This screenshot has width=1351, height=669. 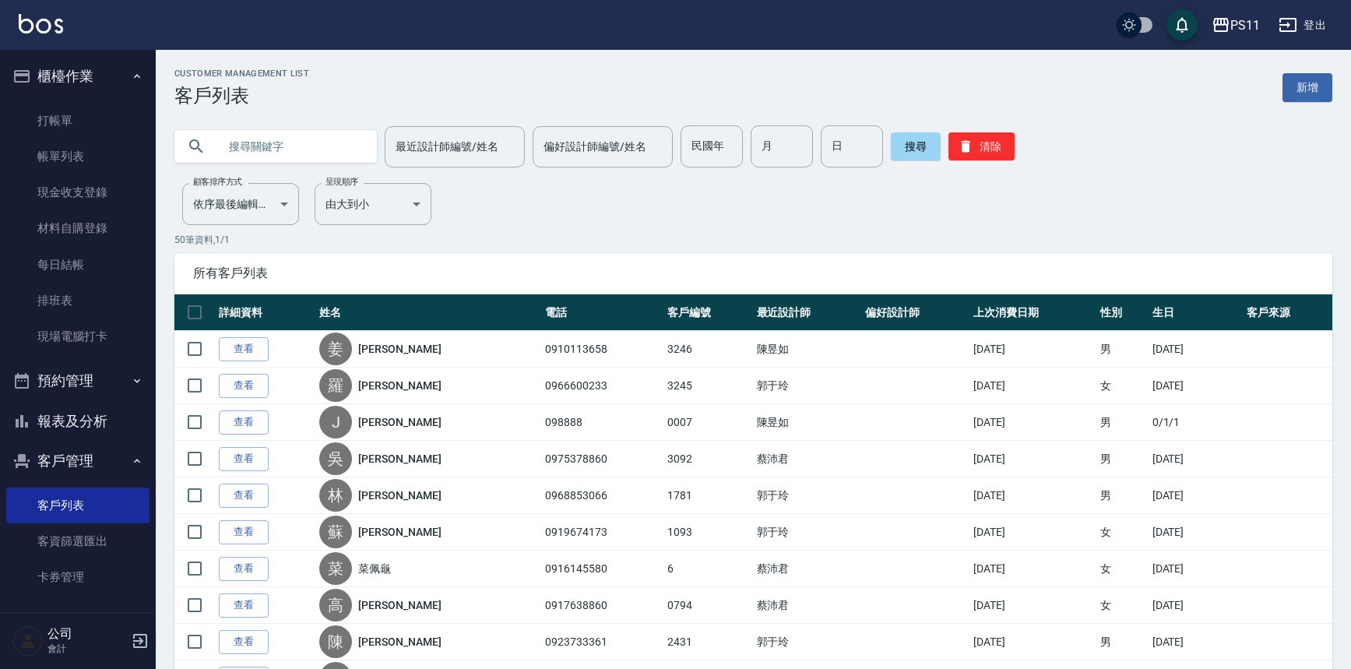 What do you see at coordinates (1308, 87) in the screenshot?
I see `a: 新增` at bounding box center [1308, 87].